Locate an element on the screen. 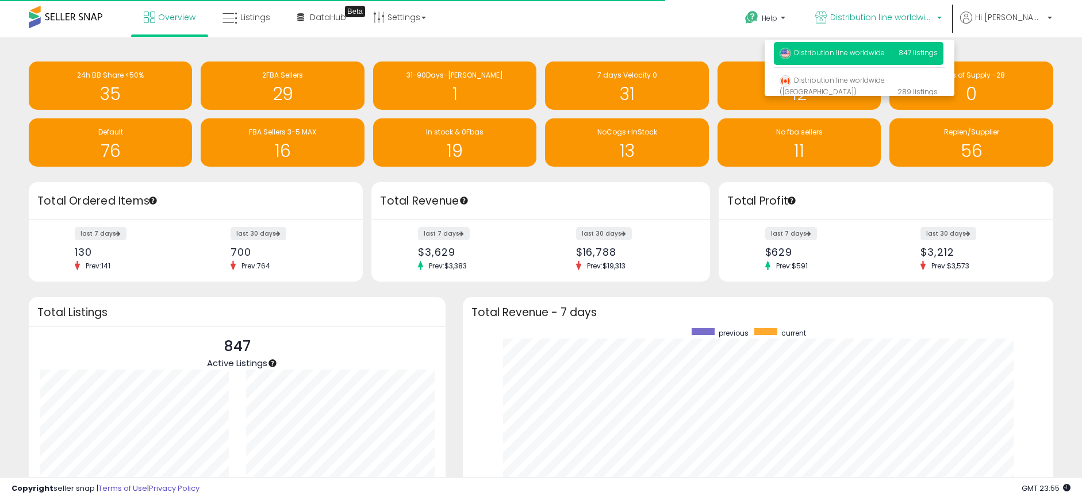 This screenshot has height=500, width=1082. span: Prev: 141 is located at coordinates (98, 266).